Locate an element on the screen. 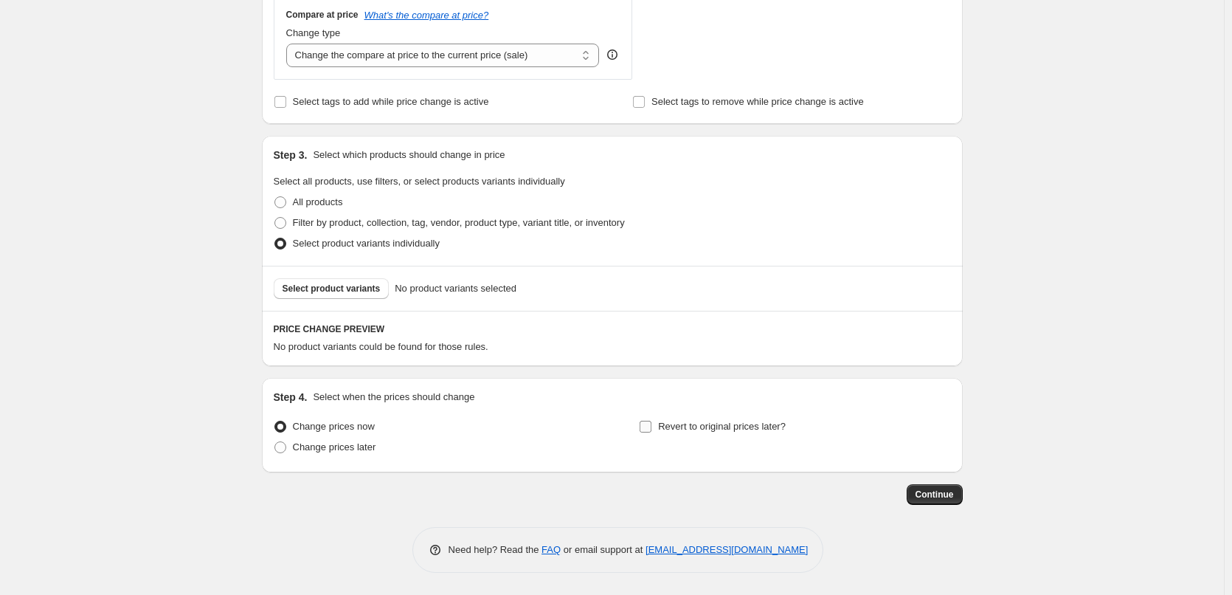 The width and height of the screenshot is (1232, 595). a: FAQ is located at coordinates (551, 549).